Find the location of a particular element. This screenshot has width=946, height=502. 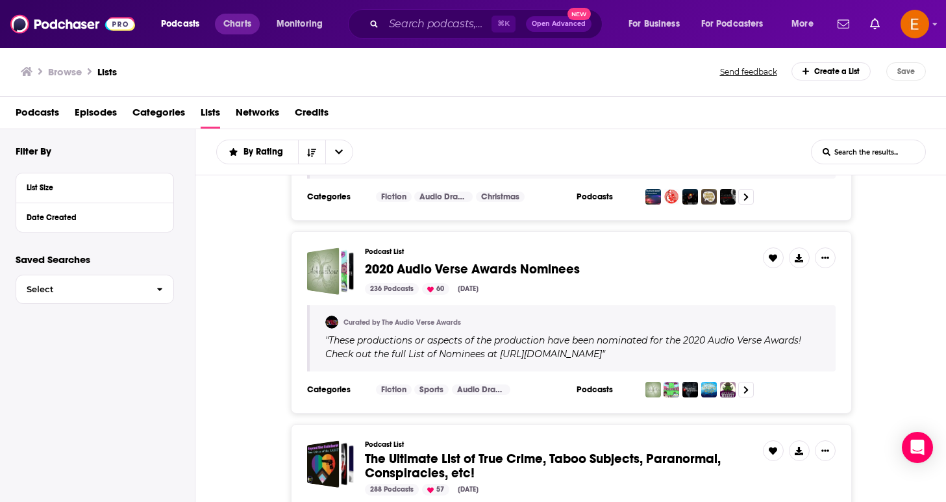

span: By Rating is located at coordinates (265, 152).